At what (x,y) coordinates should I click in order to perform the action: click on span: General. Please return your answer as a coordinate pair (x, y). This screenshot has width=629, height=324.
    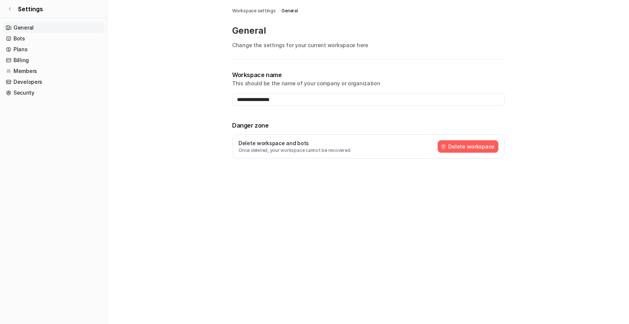
    Looking at the image, I should click on (289, 11).